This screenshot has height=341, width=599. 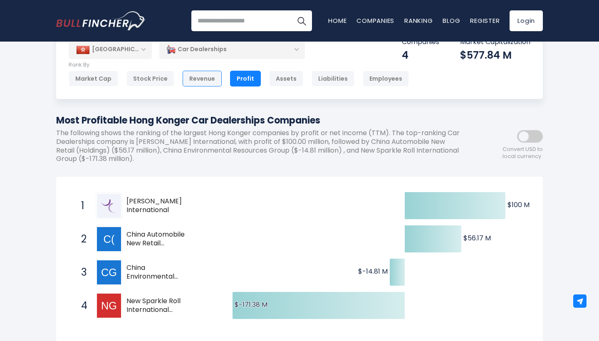 I want to click on h1: Most Profitable Hong Konger Car Dealerships Companies, so click(x=262, y=120).